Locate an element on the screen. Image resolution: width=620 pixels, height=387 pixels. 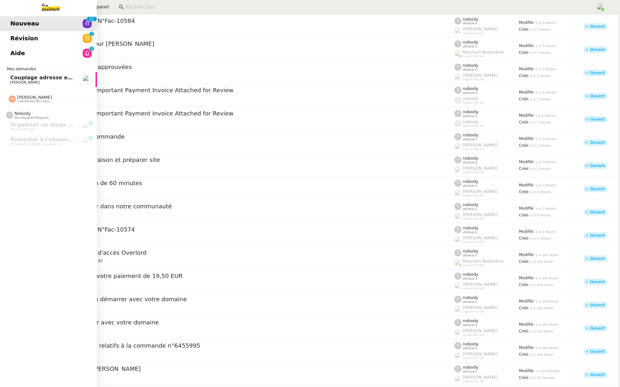
span: il y a 43 minutes is located at coordinates (541, 378).